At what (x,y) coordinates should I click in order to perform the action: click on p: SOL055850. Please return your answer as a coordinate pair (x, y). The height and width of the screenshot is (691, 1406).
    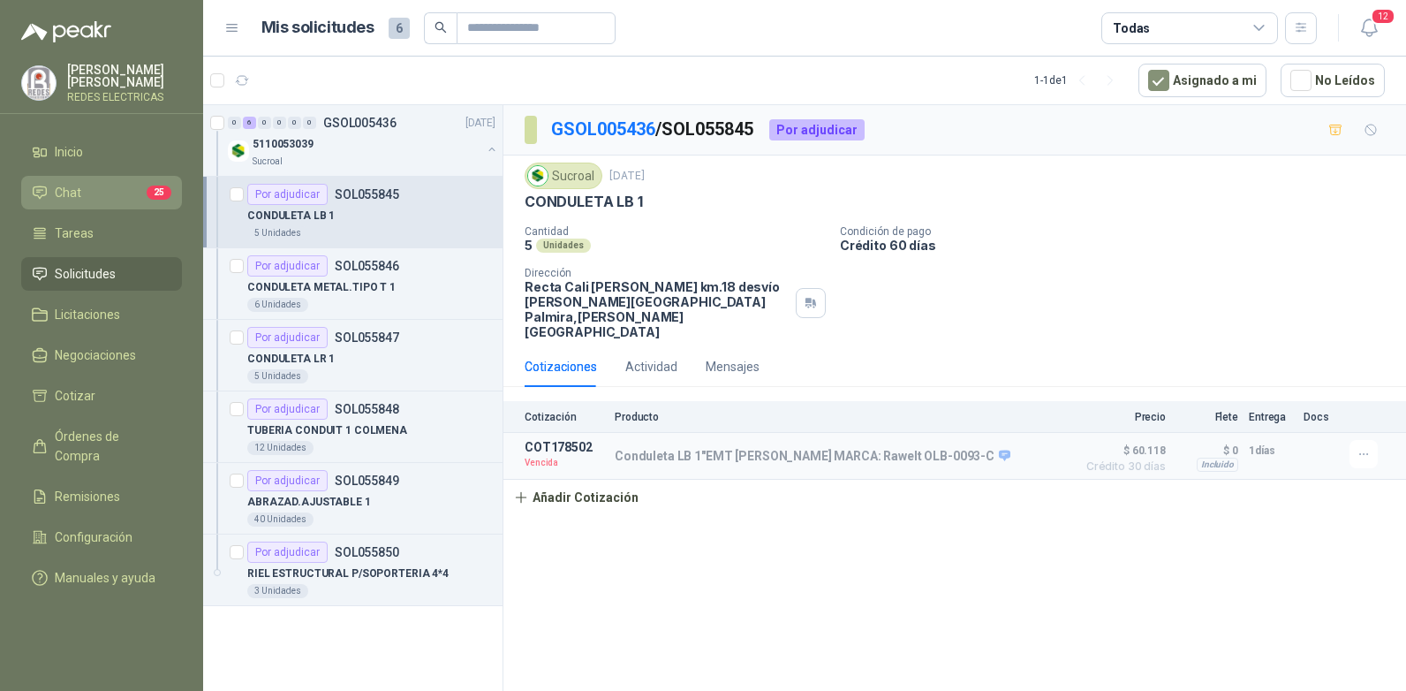
    Looking at the image, I should click on (367, 552).